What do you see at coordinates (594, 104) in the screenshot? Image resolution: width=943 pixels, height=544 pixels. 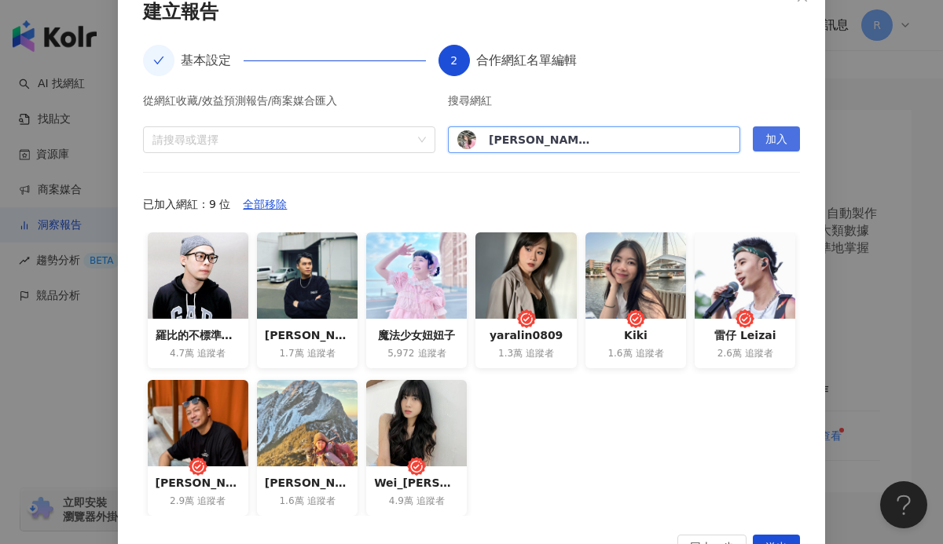 I see `div: 搜尋網紅` at bounding box center [594, 104].